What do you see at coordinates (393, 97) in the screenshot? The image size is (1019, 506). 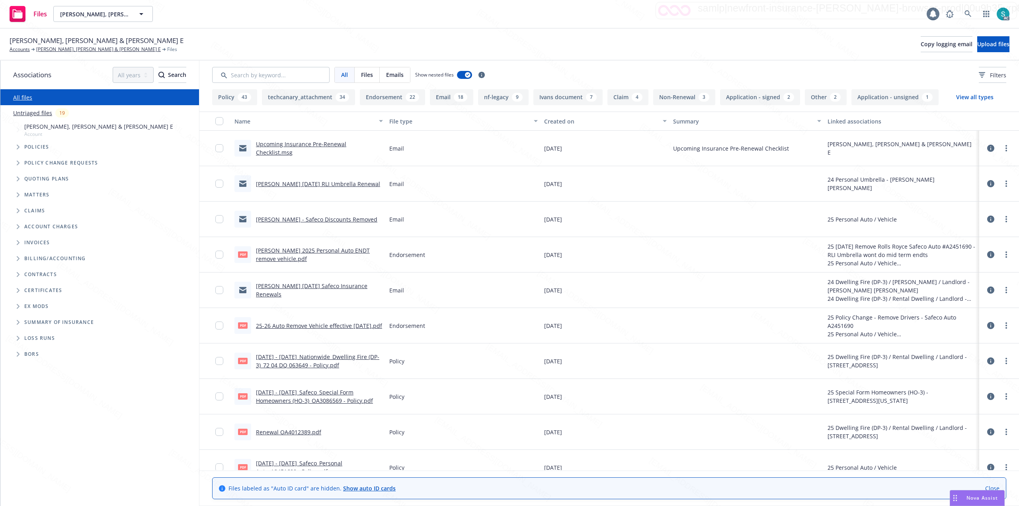 I see `button: Endorsement` at bounding box center [393, 97].